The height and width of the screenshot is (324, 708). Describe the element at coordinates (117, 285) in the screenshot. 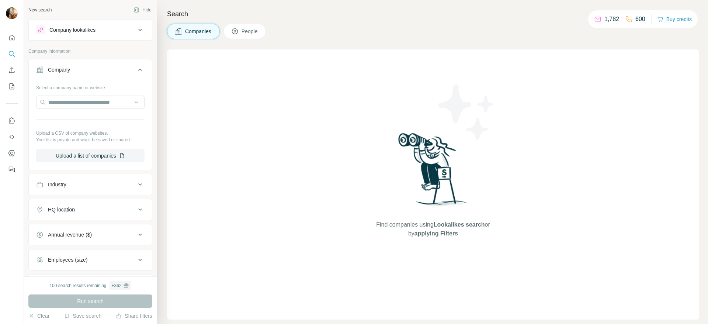

I see `div: + 362` at that location.